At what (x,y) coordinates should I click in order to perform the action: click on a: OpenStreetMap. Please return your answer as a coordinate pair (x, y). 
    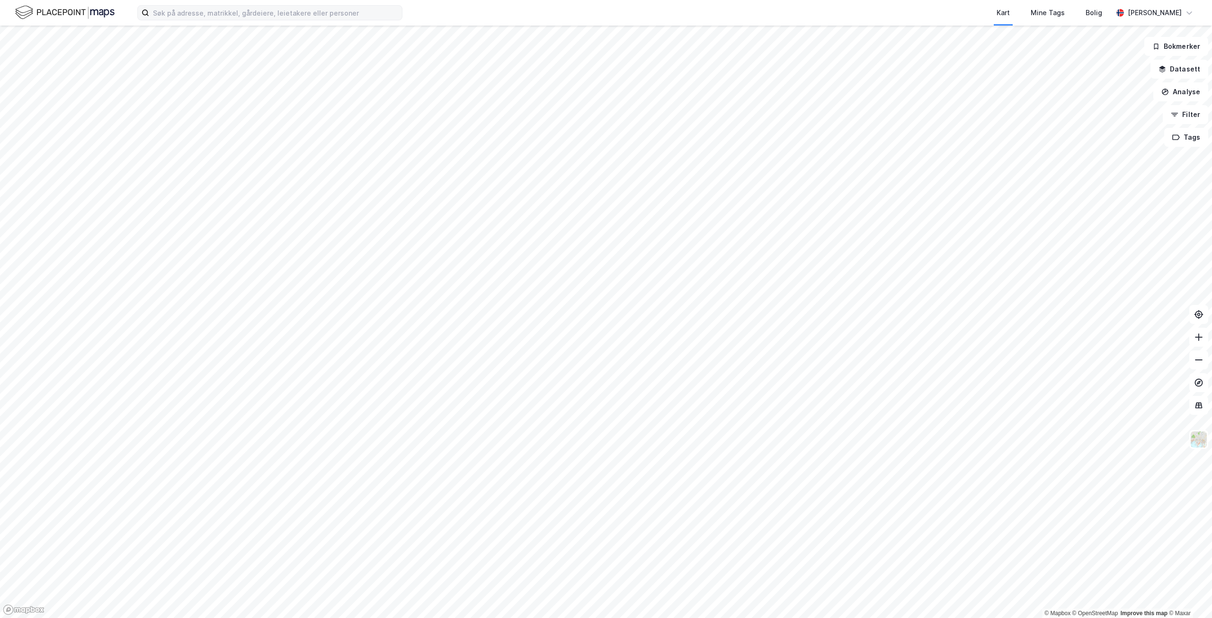
    Looking at the image, I should click on (1095, 613).